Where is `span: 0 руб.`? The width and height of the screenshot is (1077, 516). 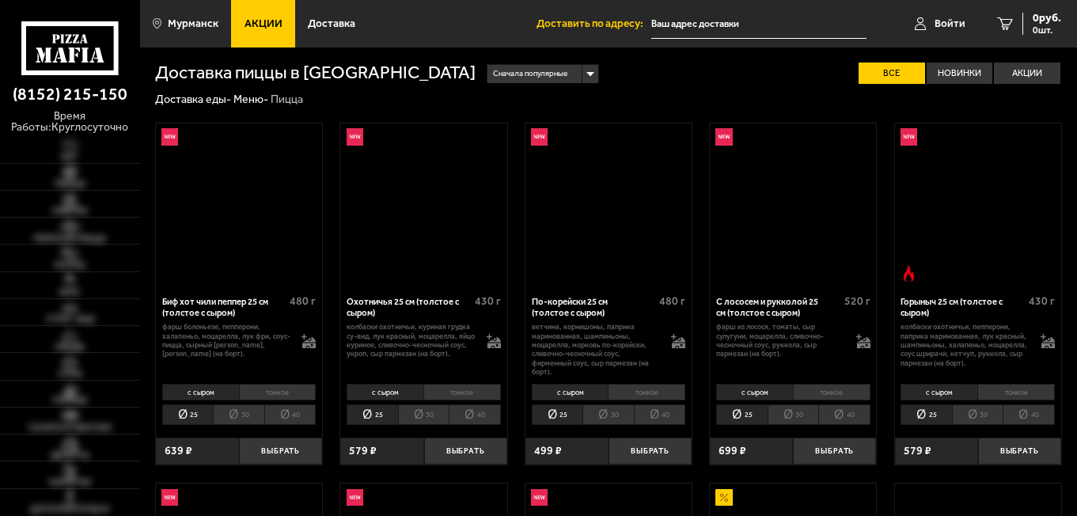
span: 0 руб. is located at coordinates (1047, 18).